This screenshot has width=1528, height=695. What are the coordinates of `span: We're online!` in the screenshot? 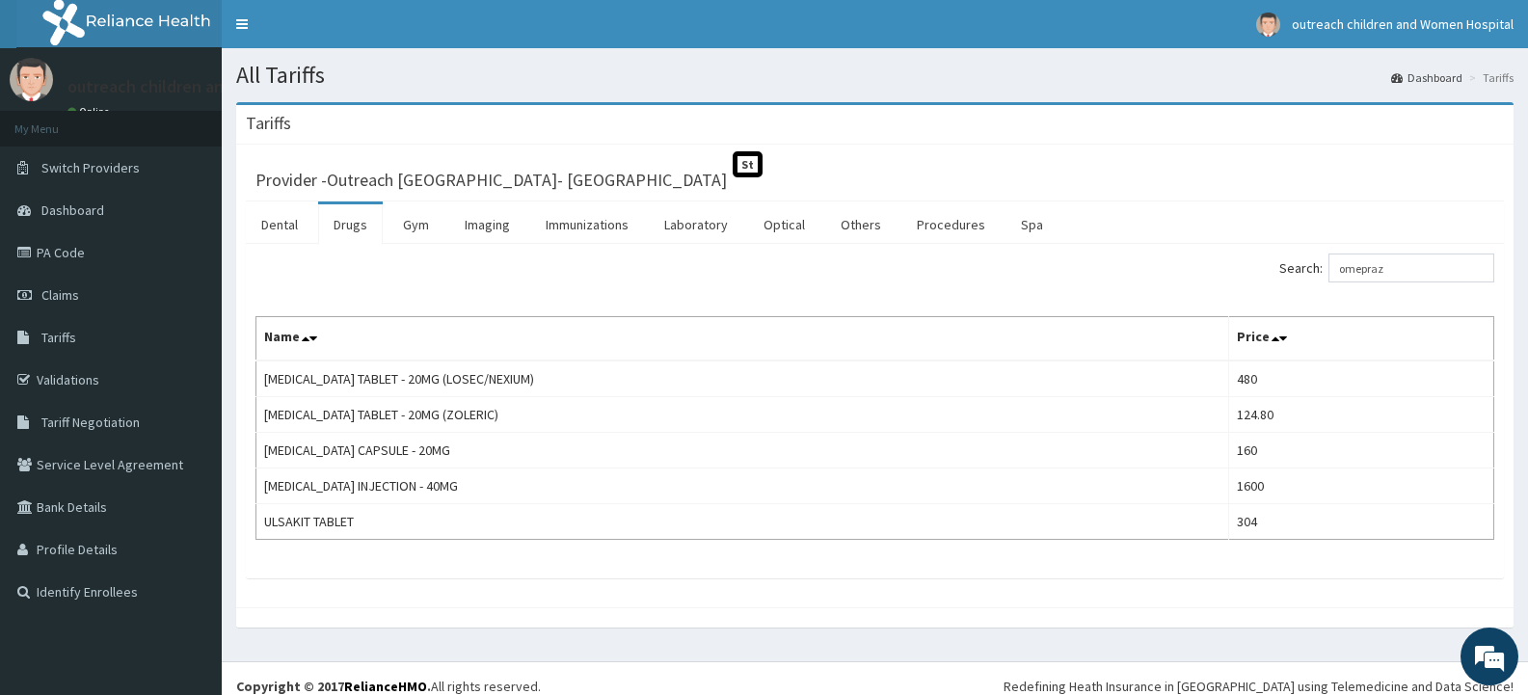 It's located at (189, 316).